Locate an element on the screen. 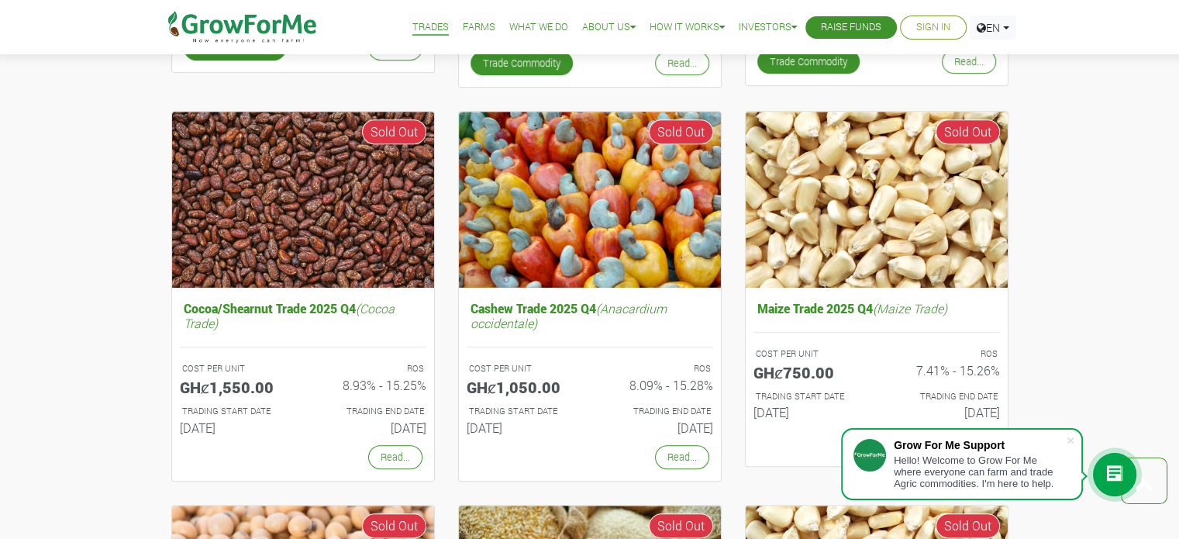 This screenshot has height=539, width=1179. a: How it Works is located at coordinates (687, 27).